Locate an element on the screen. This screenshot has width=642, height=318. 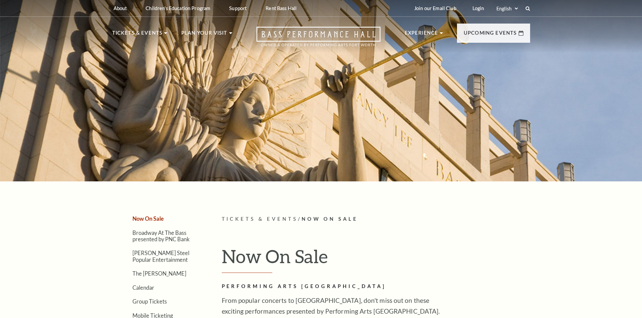
p: Tickets & Events is located at coordinates (137, 35).